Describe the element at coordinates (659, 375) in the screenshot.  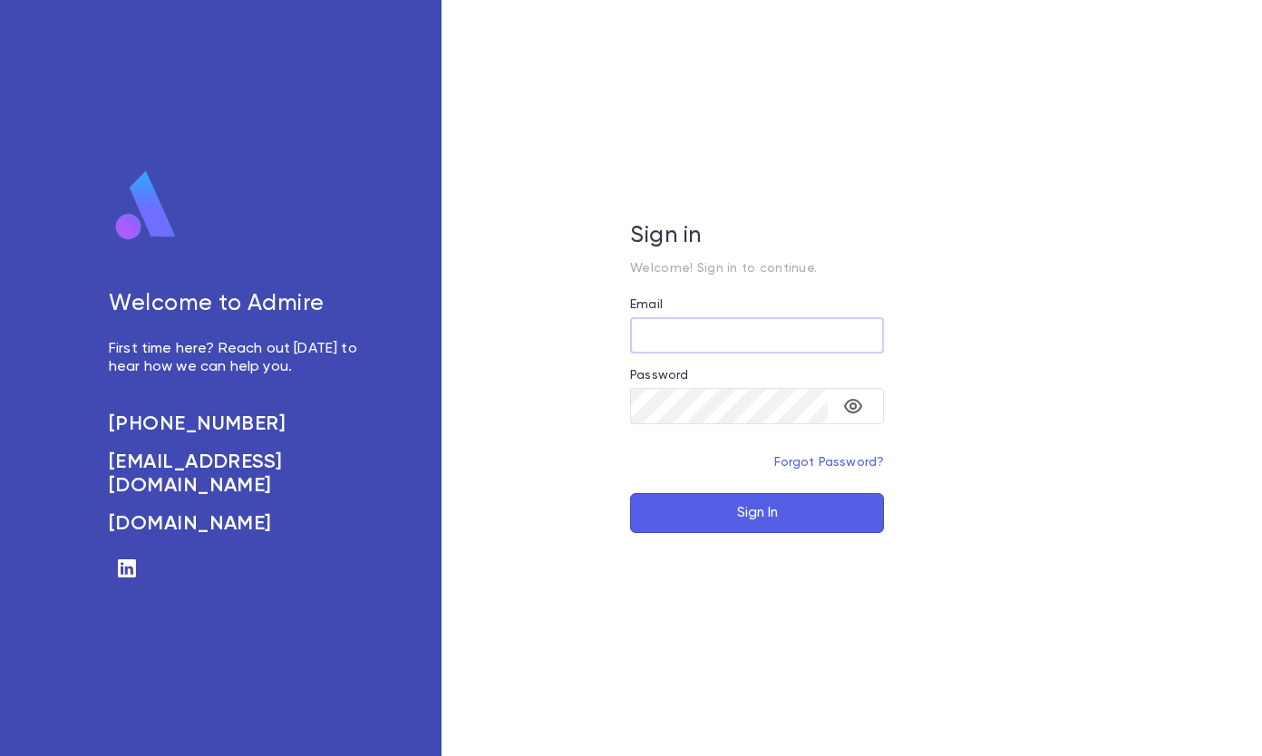
I see `label: Password` at that location.